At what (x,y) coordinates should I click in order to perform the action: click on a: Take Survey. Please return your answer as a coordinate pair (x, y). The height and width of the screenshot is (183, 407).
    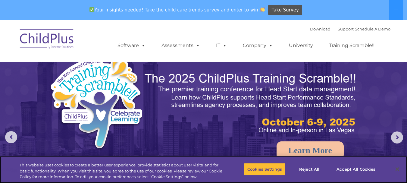
    Looking at the image, I should click on (285, 10).